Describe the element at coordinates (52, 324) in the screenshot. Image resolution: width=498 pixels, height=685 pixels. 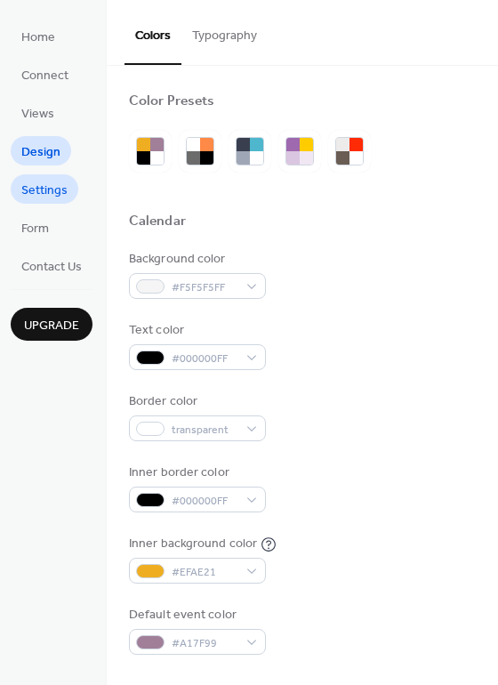
I see `button: Upgrade` at that location.